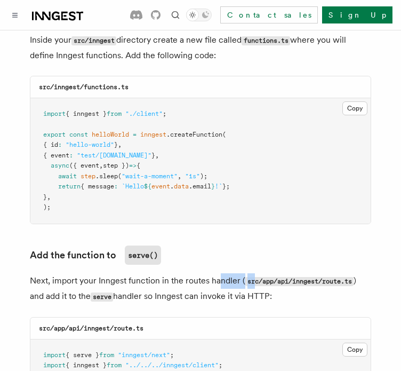  Describe the element at coordinates (181, 186) in the screenshot. I see `span: data` at that location.